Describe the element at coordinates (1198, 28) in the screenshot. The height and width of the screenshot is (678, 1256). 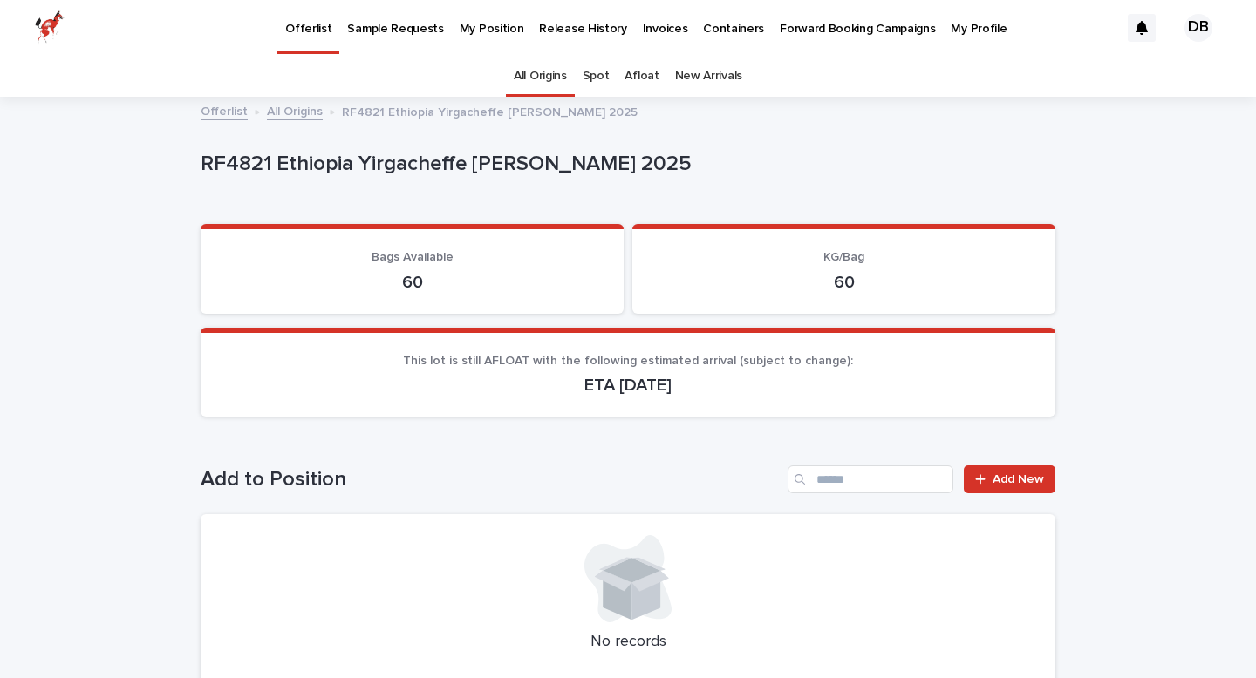
I see `div: DB` at that location.